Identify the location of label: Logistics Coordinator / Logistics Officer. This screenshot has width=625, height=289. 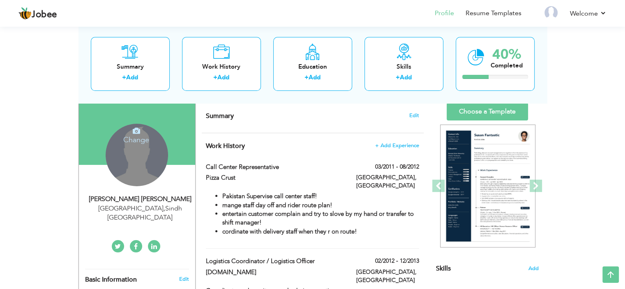
(275, 261).